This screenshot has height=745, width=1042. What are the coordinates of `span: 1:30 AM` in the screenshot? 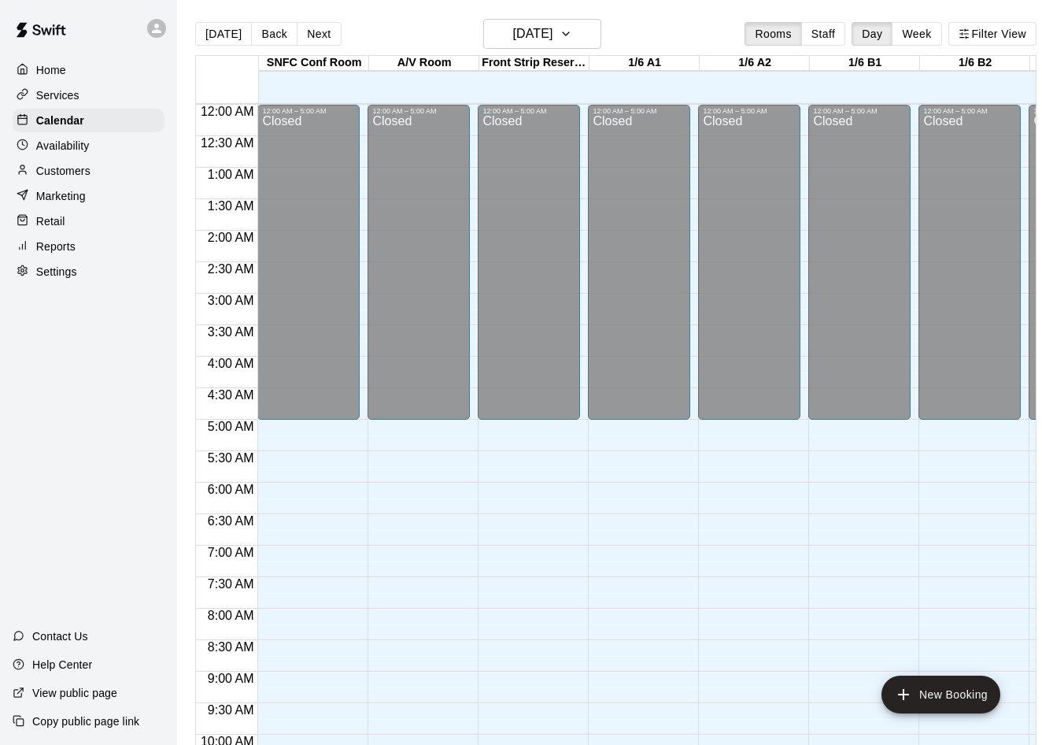 It's located at (231, 205).